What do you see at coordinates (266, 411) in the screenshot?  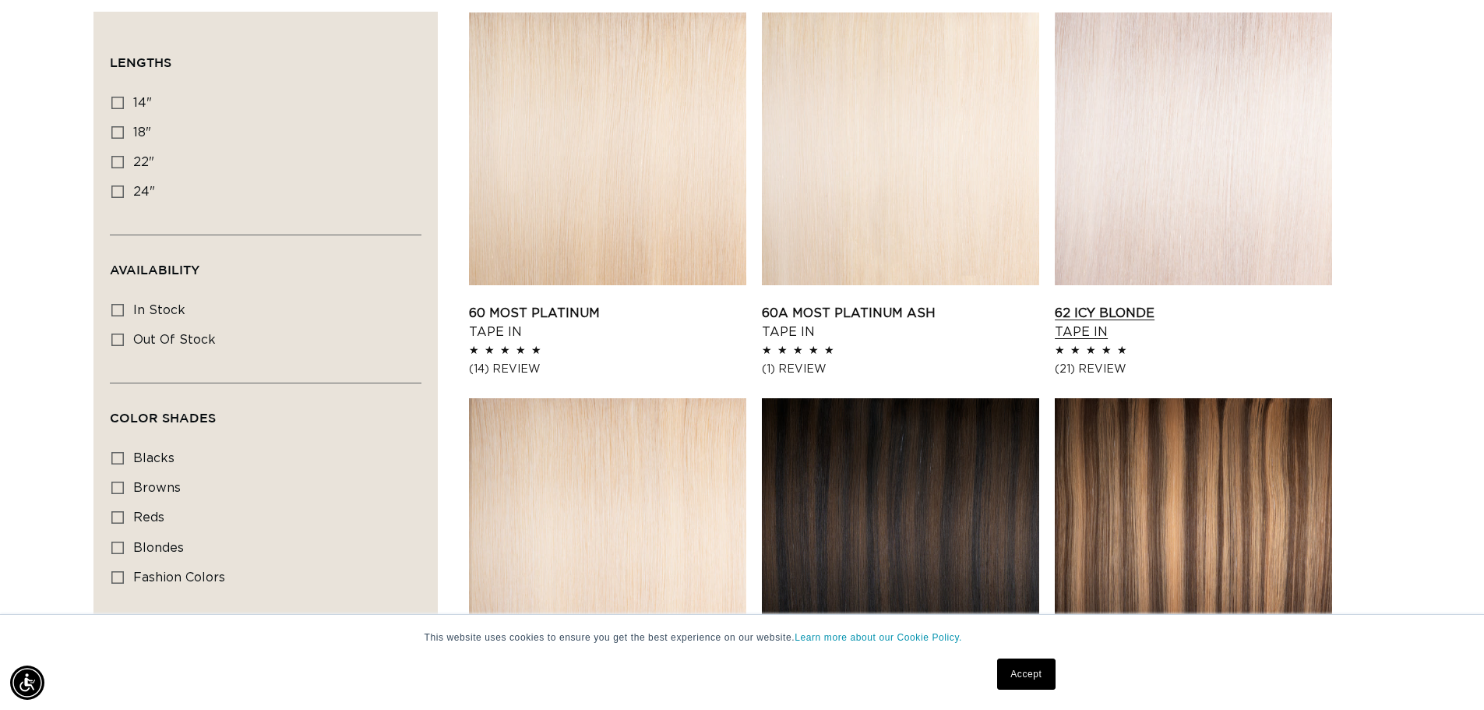 I see `summary: Color Shades (0 selected)` at bounding box center [266, 411].